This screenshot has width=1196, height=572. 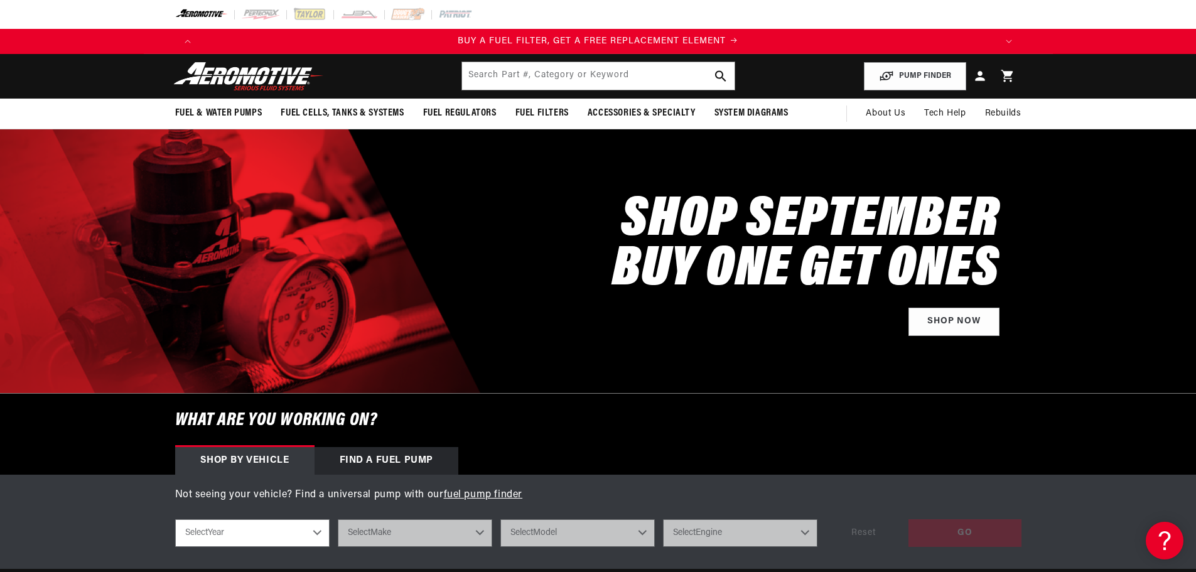 What do you see at coordinates (342, 113) in the screenshot?
I see `span: Fuel Cells, Tanks & Systems` at bounding box center [342, 113].